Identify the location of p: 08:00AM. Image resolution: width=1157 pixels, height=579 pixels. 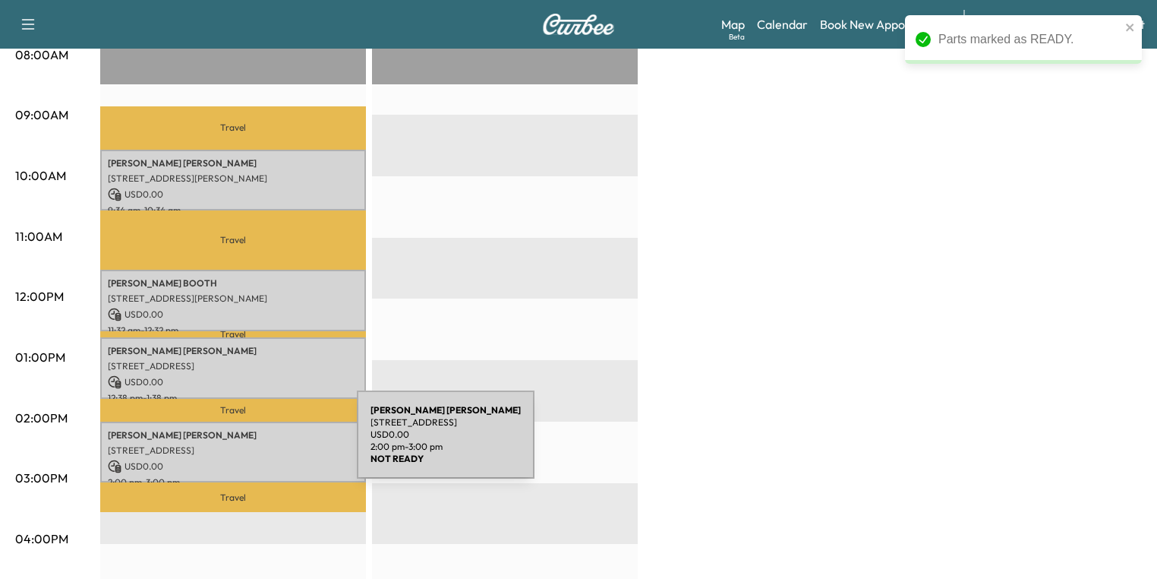
(42, 55).